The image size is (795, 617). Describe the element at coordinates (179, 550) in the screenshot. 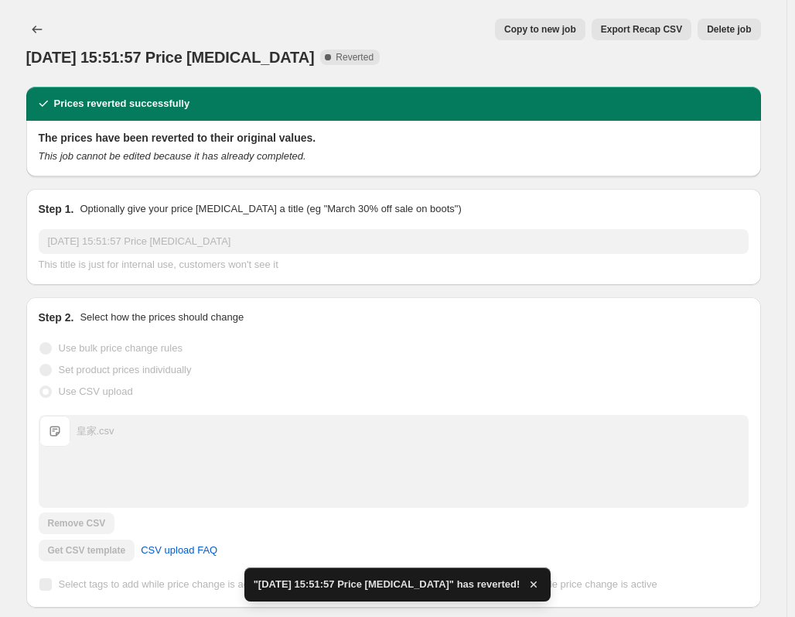

I see `span: CSV upload FAQ` at that location.